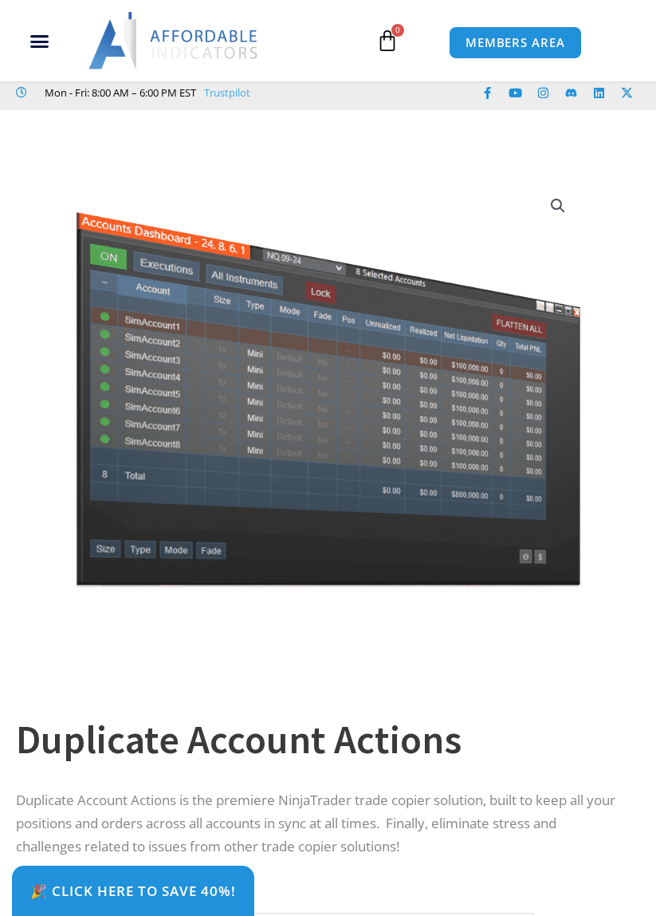 The height and width of the screenshot is (916, 656). Describe the element at coordinates (320, 823) in the screenshot. I see `p: Duplicate Account Actions is the premiere NinjaTrader trade copier solution, built to keep all yo...` at that location.